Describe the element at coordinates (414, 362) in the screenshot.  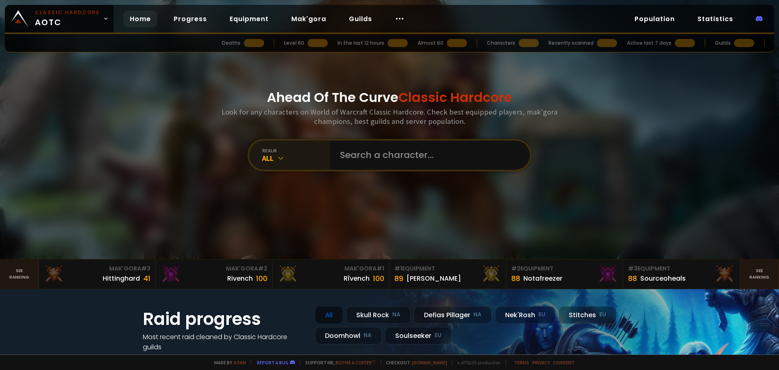
I see `span: Checkout` at that location.